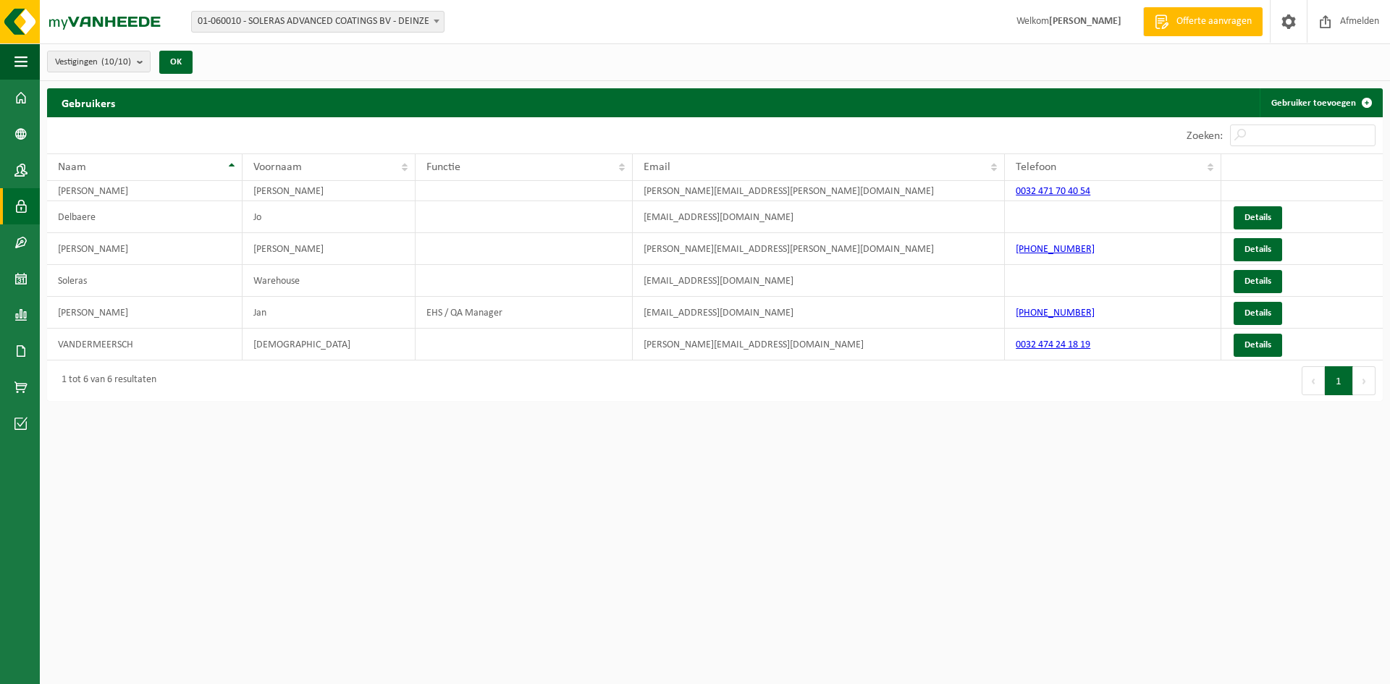  I want to click on td: Jo, so click(329, 217).